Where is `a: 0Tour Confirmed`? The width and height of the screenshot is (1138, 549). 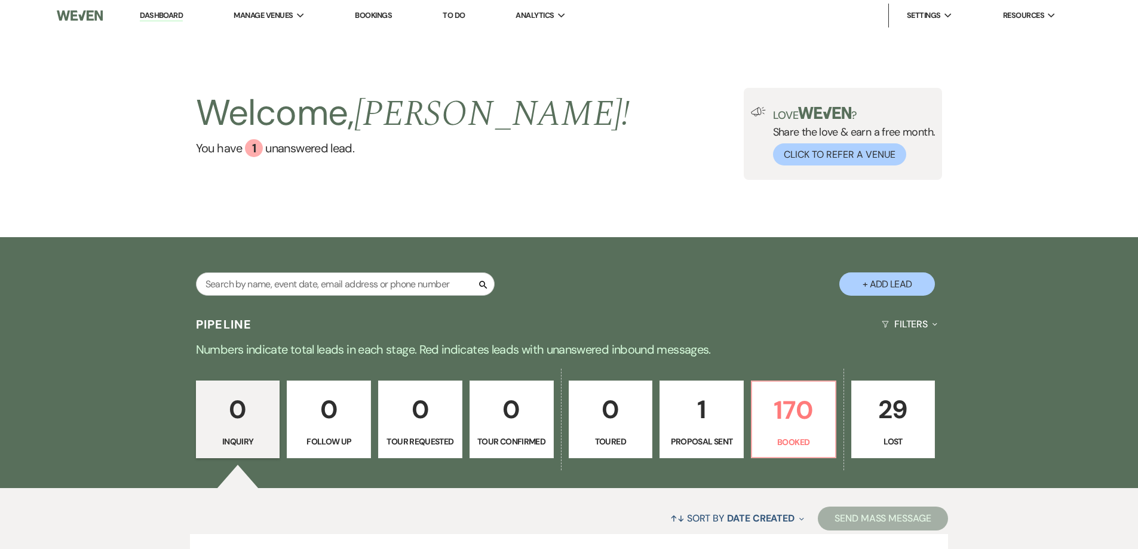
a: 0Tour Confirmed is located at coordinates (511, 419).